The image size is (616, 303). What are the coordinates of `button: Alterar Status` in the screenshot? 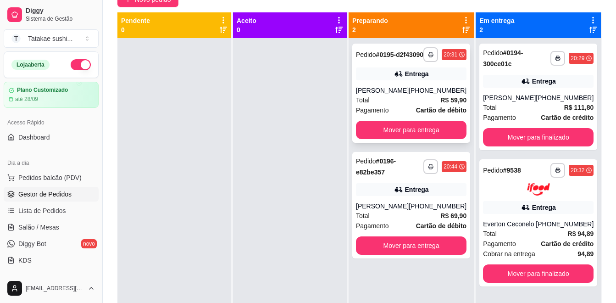 It's located at (81, 65).